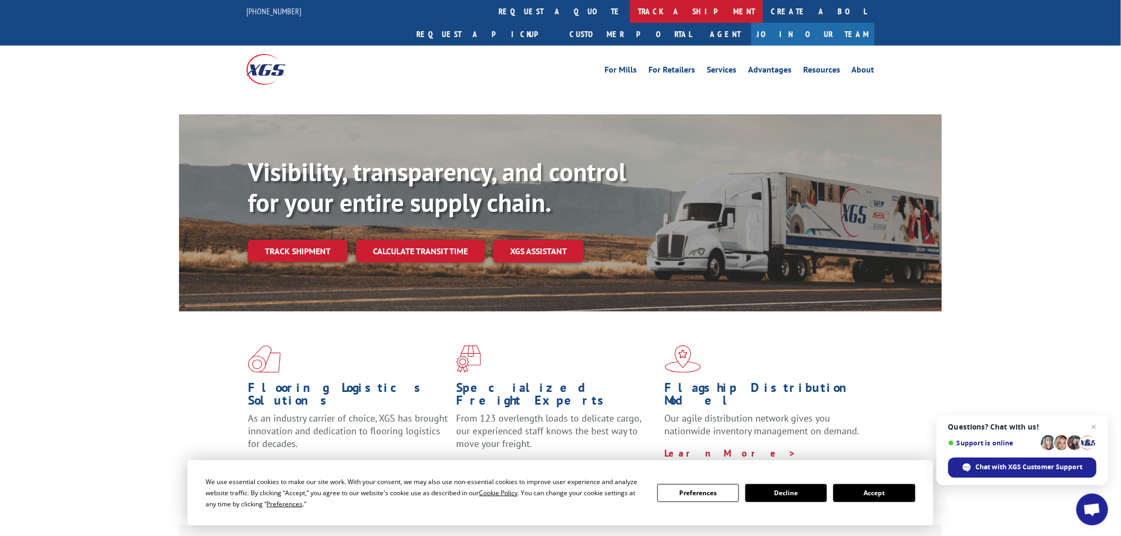  What do you see at coordinates (726, 34) in the screenshot?
I see `a: Agent` at bounding box center [726, 34].